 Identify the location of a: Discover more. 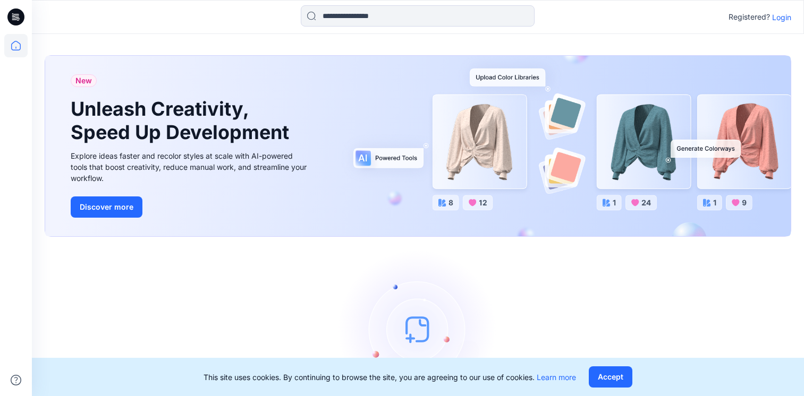
(190, 207).